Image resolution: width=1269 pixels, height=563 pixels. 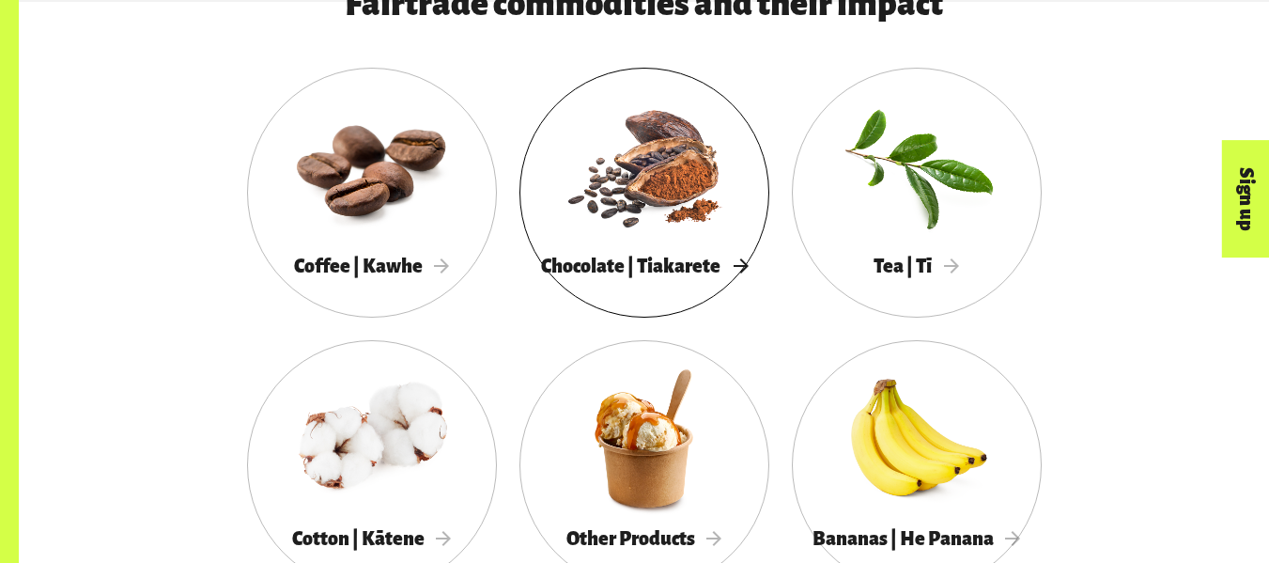 I want to click on span: Bananas | He Panana, so click(x=917, y=538).